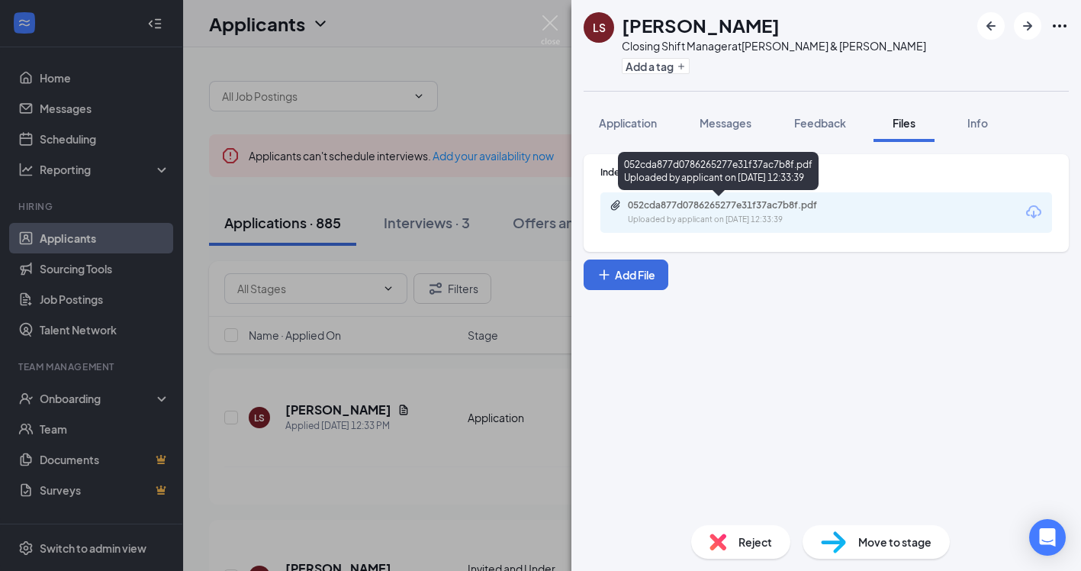  I want to click on span: Messages, so click(725, 123).